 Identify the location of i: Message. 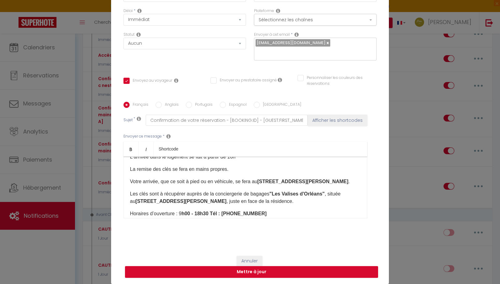
(169, 136).